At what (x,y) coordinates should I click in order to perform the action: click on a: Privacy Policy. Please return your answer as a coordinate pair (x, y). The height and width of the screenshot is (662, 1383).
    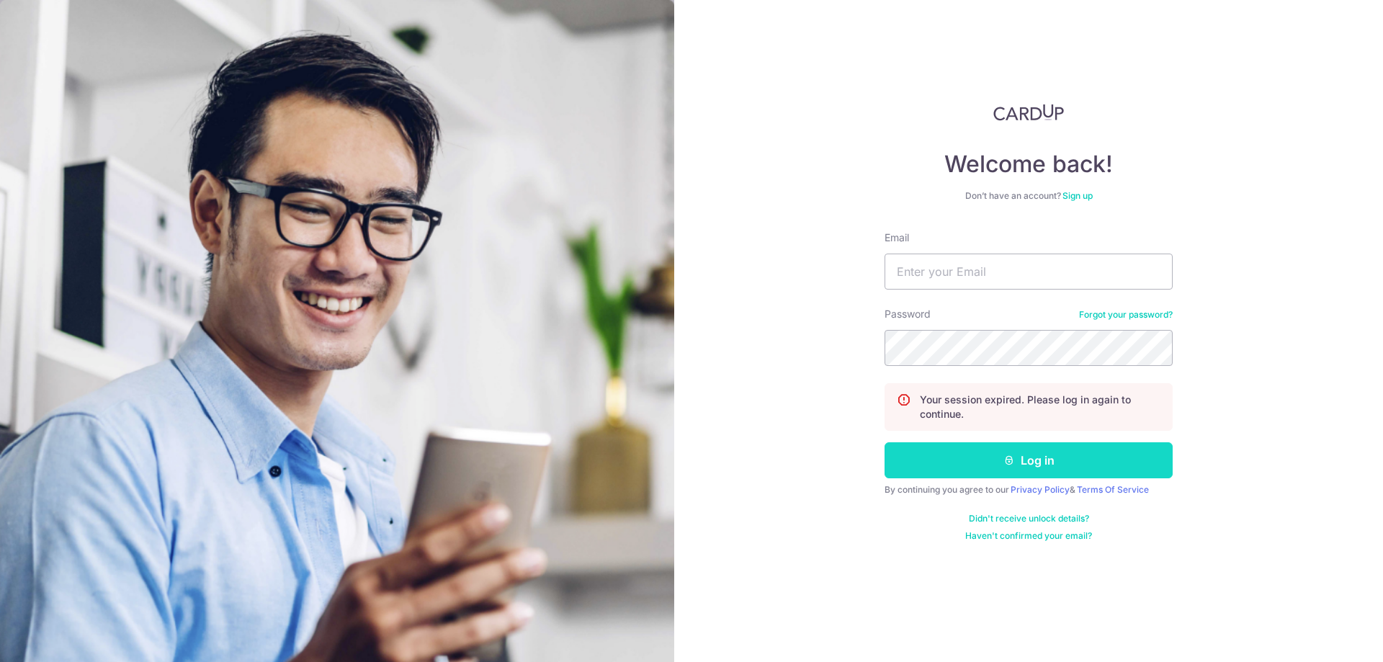
    Looking at the image, I should click on (1040, 489).